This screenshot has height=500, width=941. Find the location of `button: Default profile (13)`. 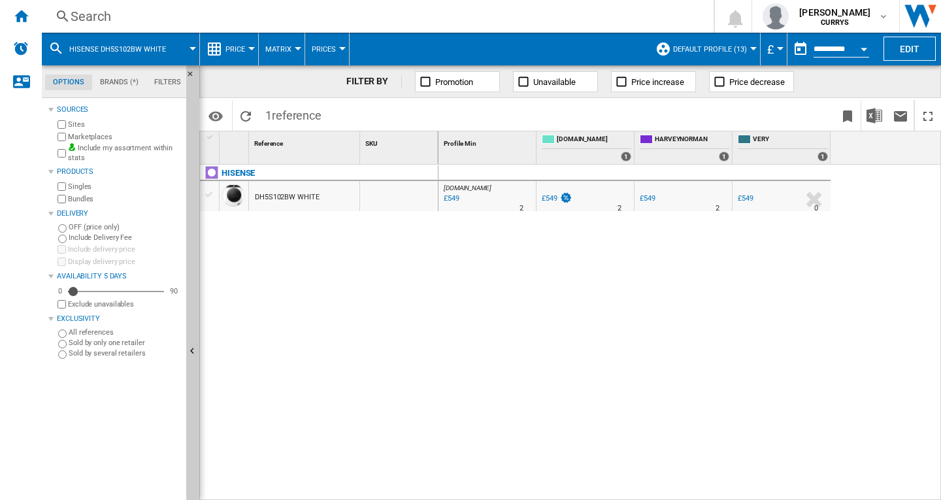

button: Default profile (13) is located at coordinates (713, 49).